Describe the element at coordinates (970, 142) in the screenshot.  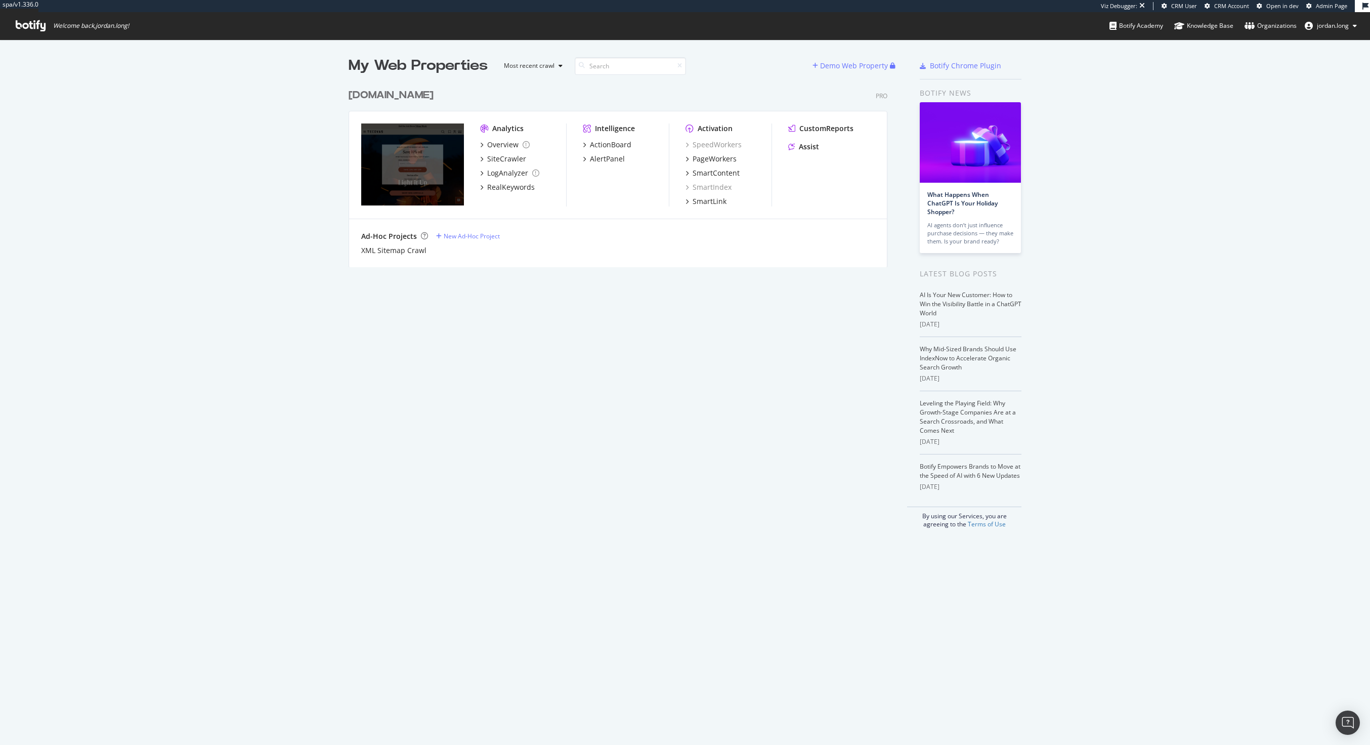
I see `img: What Happens When ChatGPT Is Your Holiday Shopper?` at that location.